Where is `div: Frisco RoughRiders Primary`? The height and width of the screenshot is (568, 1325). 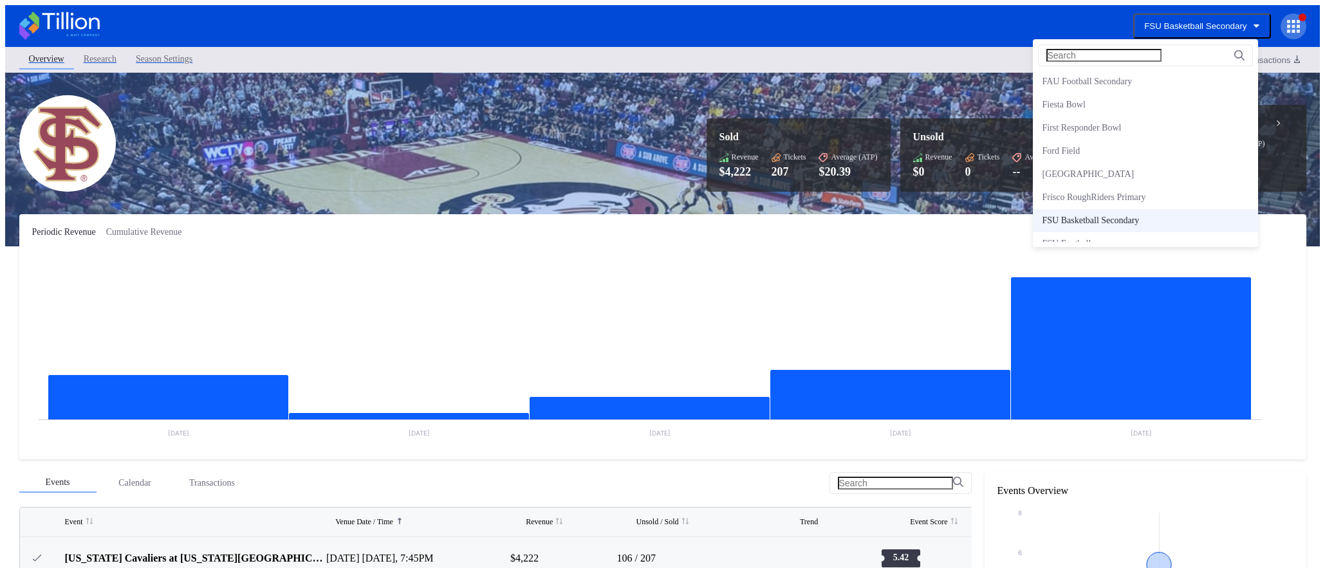
div: Frisco RoughRiders Primary is located at coordinates (1094, 198).